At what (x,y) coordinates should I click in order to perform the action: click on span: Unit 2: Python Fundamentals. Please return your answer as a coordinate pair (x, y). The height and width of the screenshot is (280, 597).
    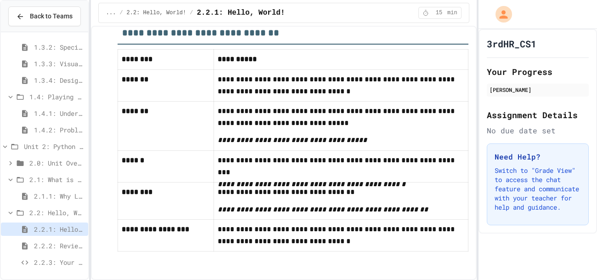
    Looking at the image, I should click on (54, 146).